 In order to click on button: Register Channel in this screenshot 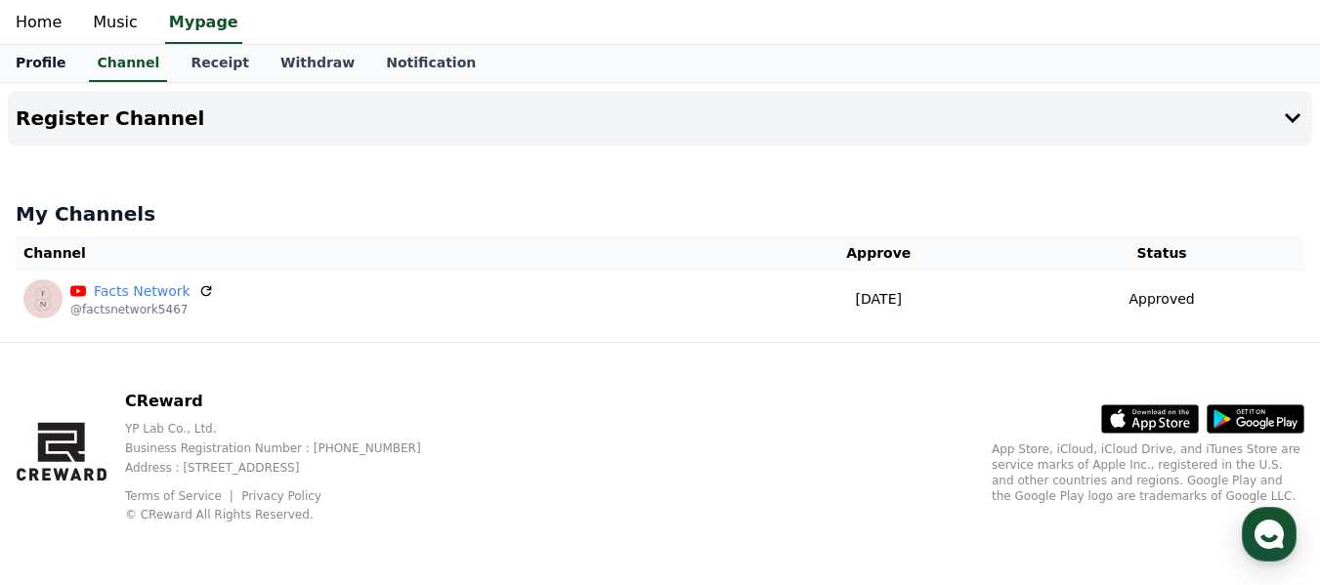, I will do `click(659, 118)`.